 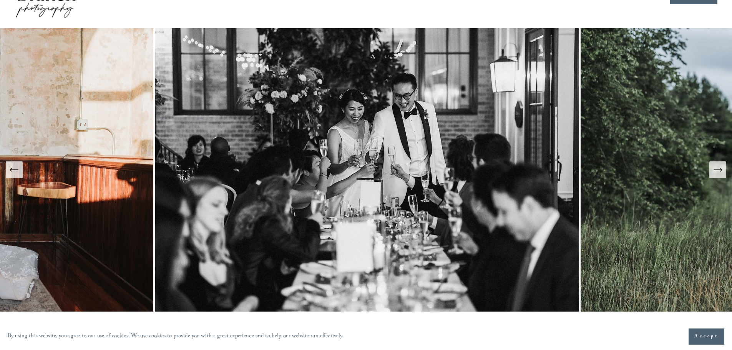 I want to click on span: Accept, so click(x=706, y=337).